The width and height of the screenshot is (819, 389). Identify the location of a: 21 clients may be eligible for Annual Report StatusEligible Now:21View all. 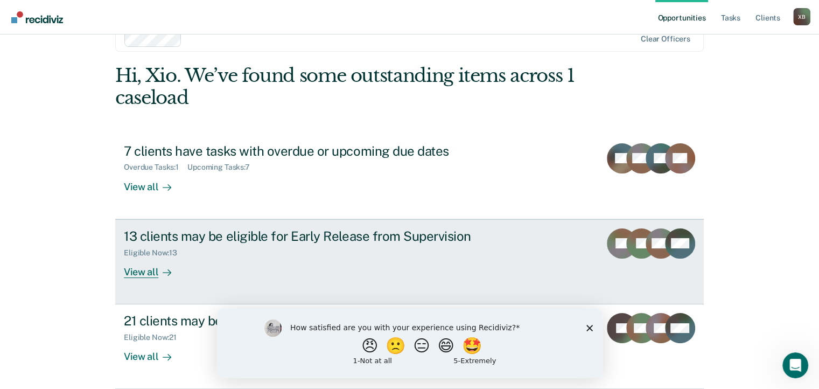
(409, 346).